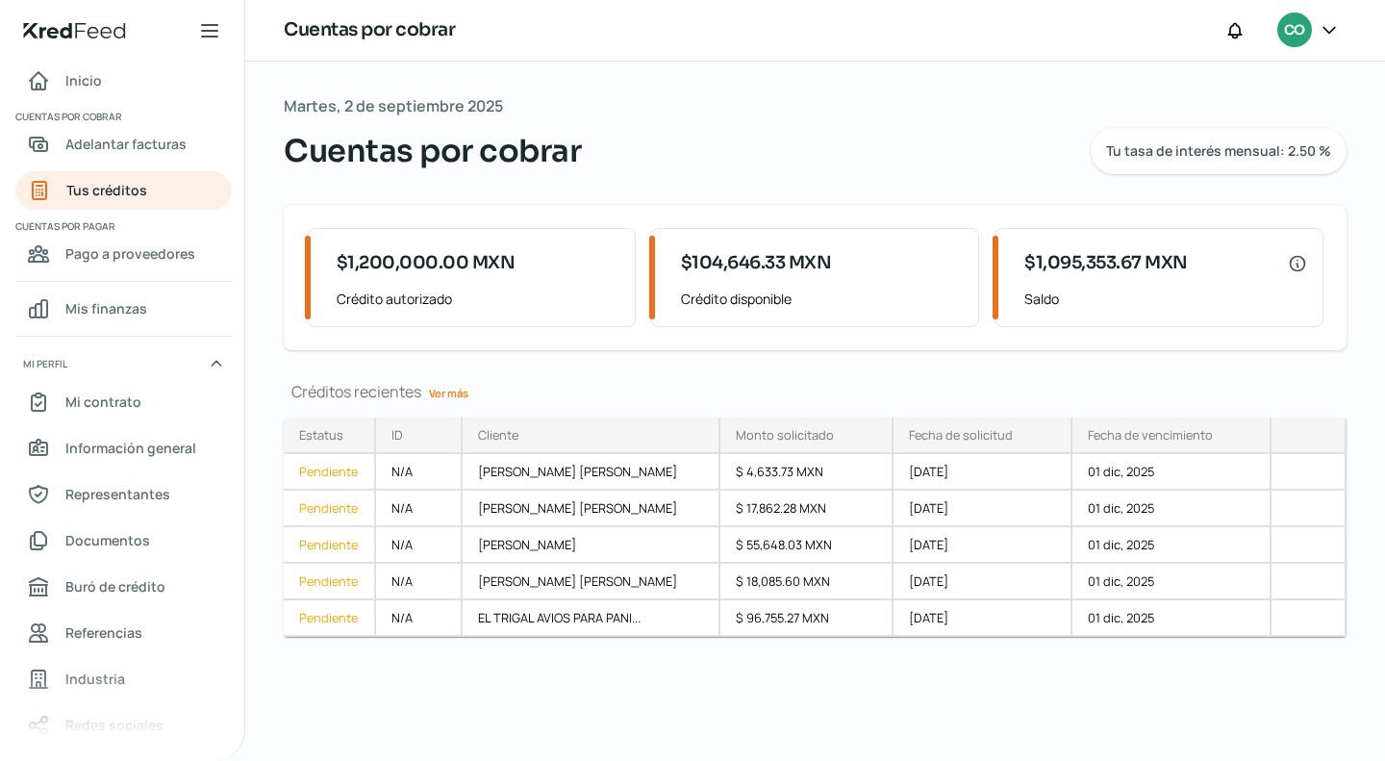 This screenshot has width=1385, height=761. I want to click on a: Redes sociales, so click(123, 725).